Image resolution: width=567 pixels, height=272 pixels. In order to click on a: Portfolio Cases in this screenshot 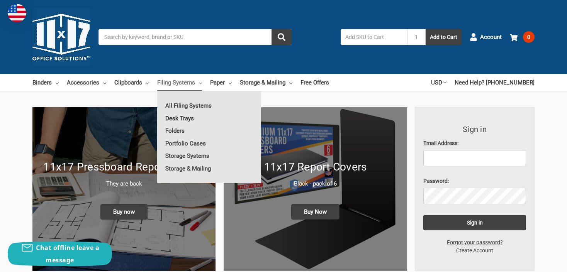, I will do `click(209, 144)`.